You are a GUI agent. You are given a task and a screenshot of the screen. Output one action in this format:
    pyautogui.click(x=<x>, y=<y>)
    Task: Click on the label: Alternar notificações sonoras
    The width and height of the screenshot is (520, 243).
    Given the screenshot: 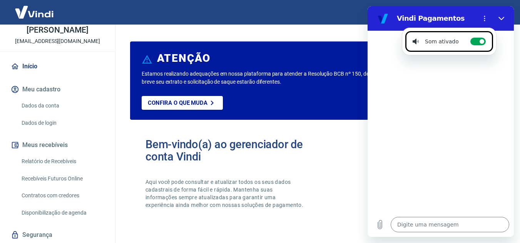 What is the action you would take?
    pyautogui.click(x=110, y=35)
    